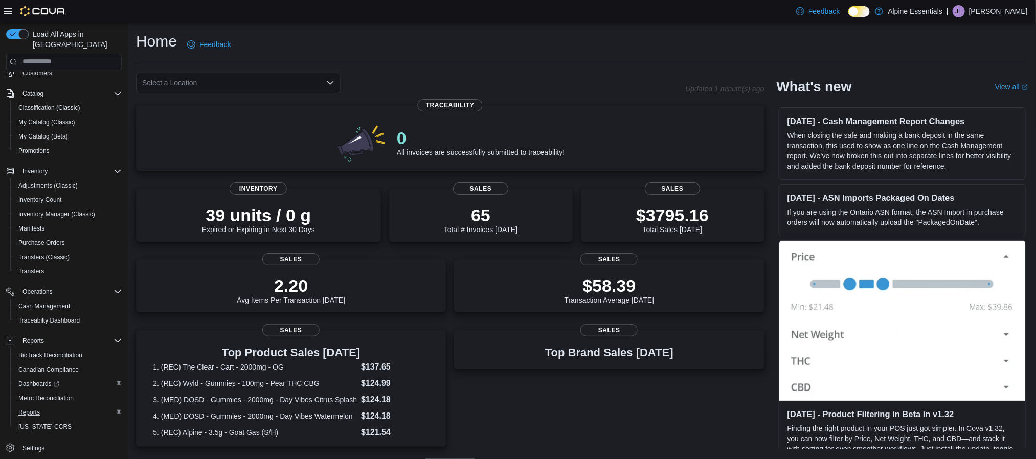 The height and width of the screenshot is (459, 1036). Describe the element at coordinates (255, 383) in the screenshot. I see `dt: 2. (REC) Wyld - Gummies - 100mg - Pear THC:CBG` at that location.